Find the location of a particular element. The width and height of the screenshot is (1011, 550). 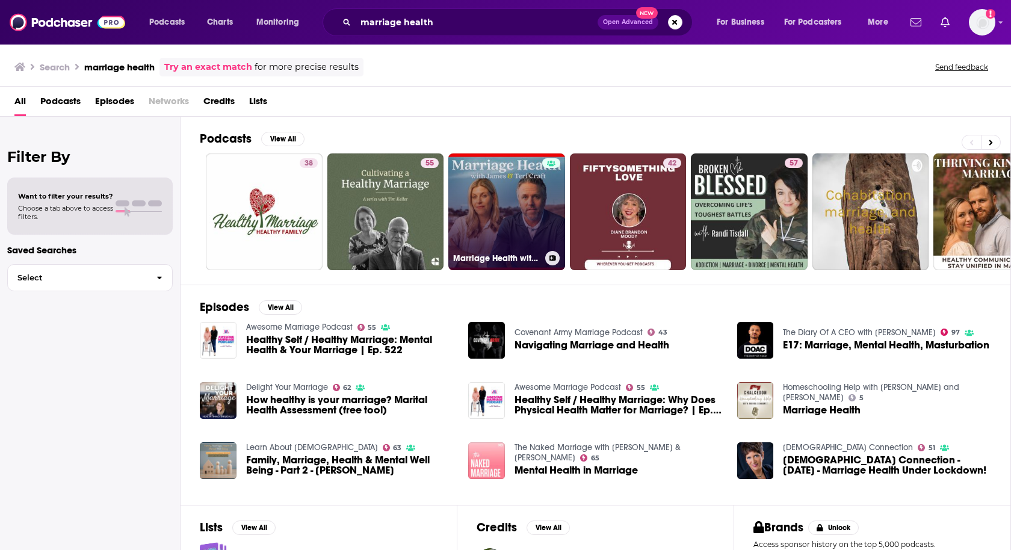

h2: Podcasts is located at coordinates (226, 138).